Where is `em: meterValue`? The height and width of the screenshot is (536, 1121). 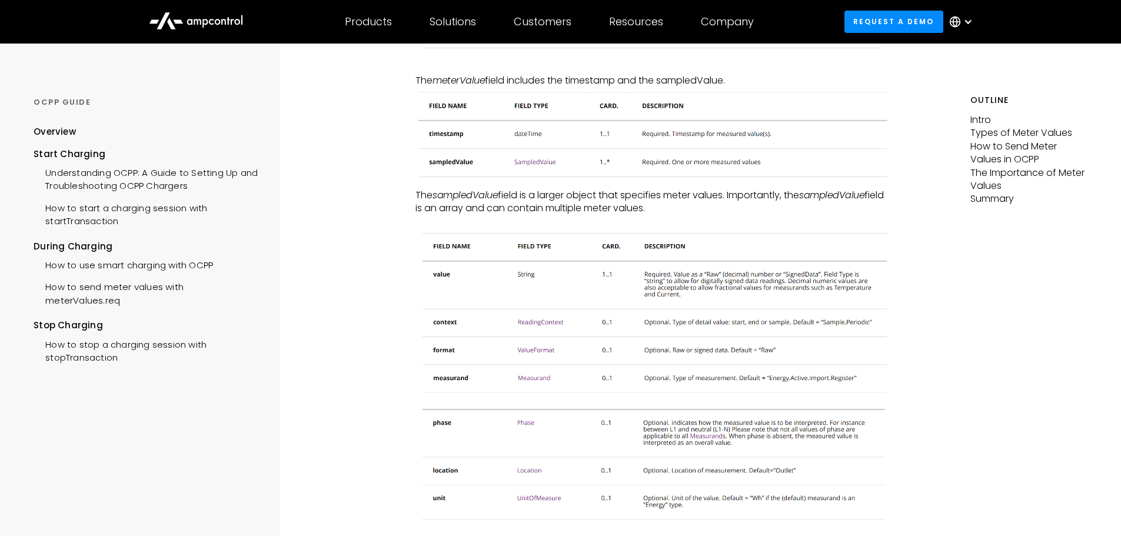 em: meterValue is located at coordinates (458, 80).